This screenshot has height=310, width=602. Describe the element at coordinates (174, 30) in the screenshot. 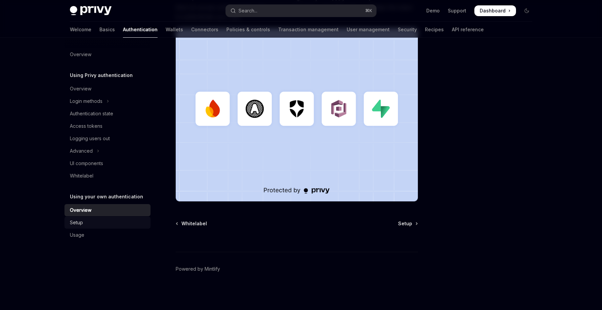

I see `a: Wallets` at that location.